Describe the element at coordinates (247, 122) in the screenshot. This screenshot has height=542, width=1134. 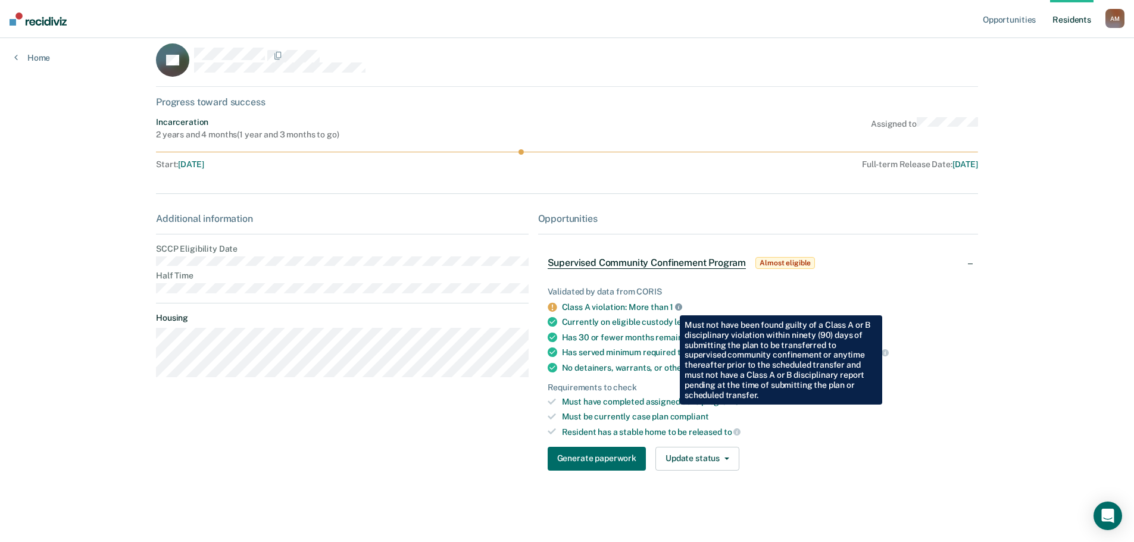
I see `div: Incarceration` at that location.